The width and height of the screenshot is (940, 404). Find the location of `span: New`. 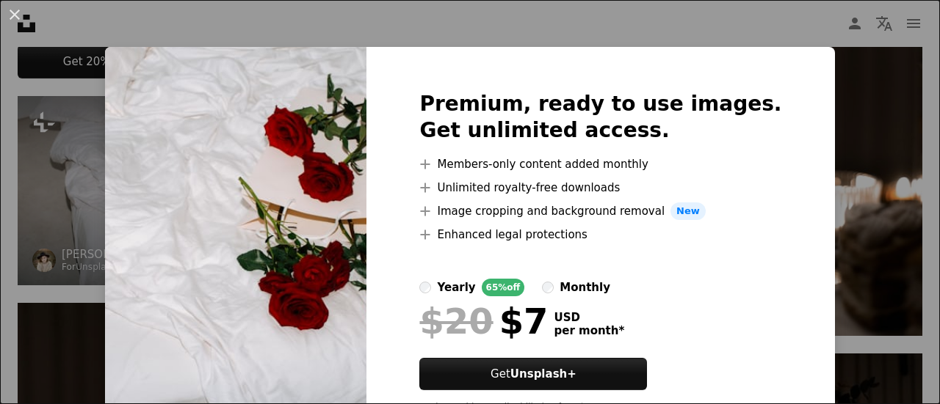

span: New is located at coordinates (688, 211).